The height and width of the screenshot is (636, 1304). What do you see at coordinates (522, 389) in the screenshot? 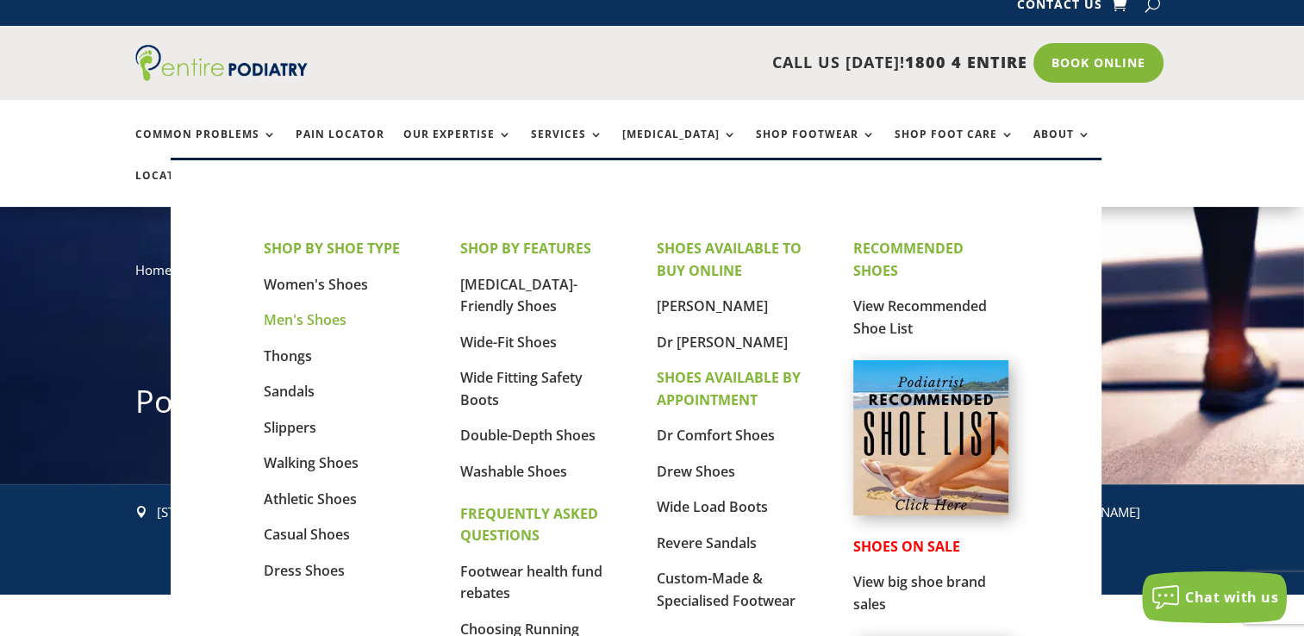
I see `a: Wide Fitting Safety Boots` at bounding box center [522, 389].